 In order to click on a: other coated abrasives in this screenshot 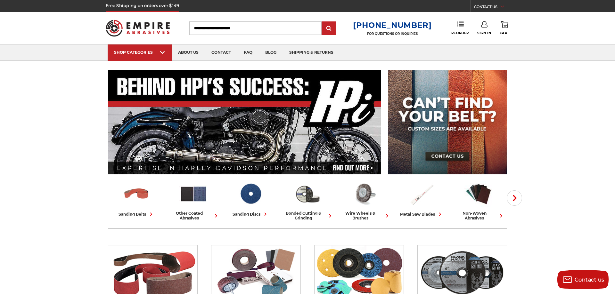, I will do `click(193, 200)`.